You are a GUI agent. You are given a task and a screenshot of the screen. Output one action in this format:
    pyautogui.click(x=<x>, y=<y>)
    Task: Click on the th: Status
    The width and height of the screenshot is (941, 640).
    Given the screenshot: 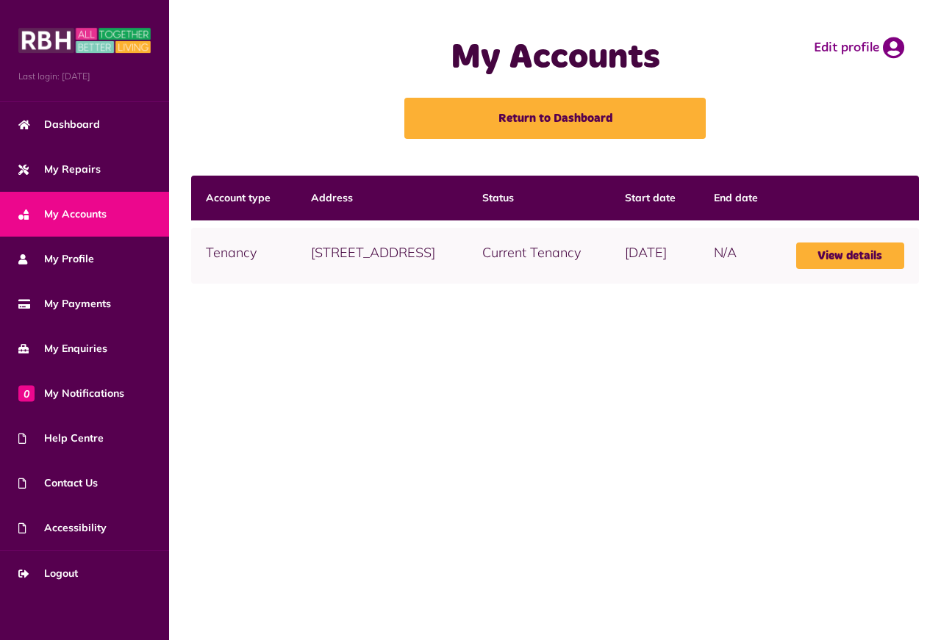 What is the action you would take?
    pyautogui.click(x=539, y=198)
    